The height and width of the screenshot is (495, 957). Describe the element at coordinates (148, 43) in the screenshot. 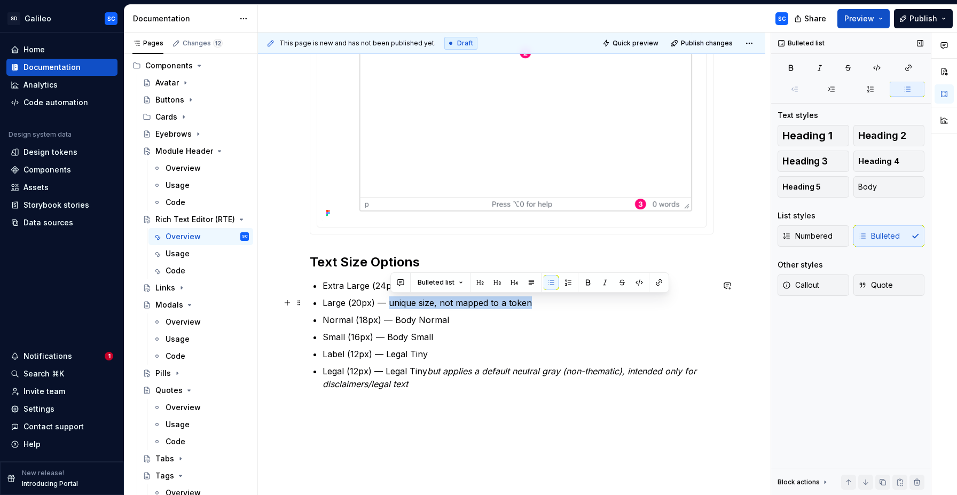

I see `div: Pages` at that location.